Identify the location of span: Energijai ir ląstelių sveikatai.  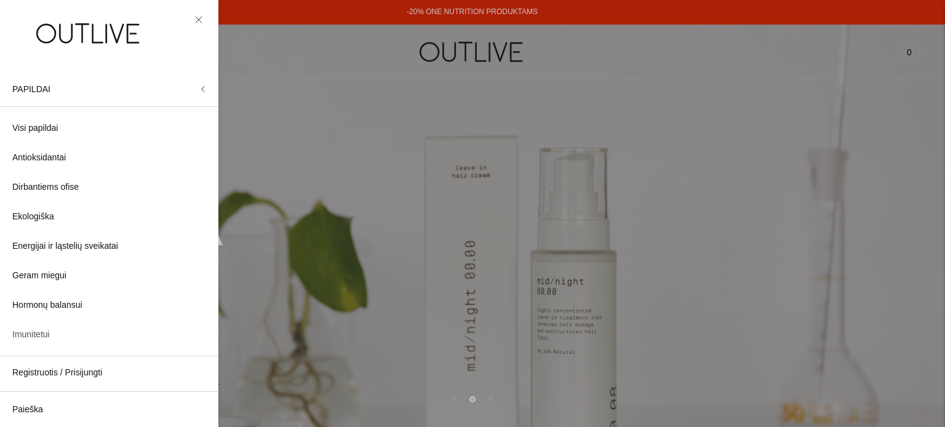
(65, 247).